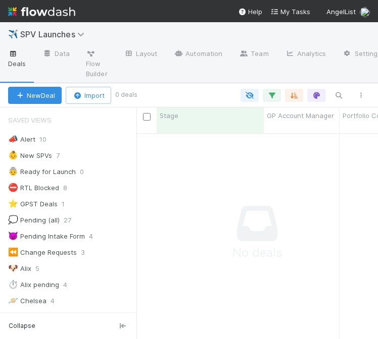 This screenshot has height=339, width=378. I want to click on div: RTL Blocked, so click(33, 188).